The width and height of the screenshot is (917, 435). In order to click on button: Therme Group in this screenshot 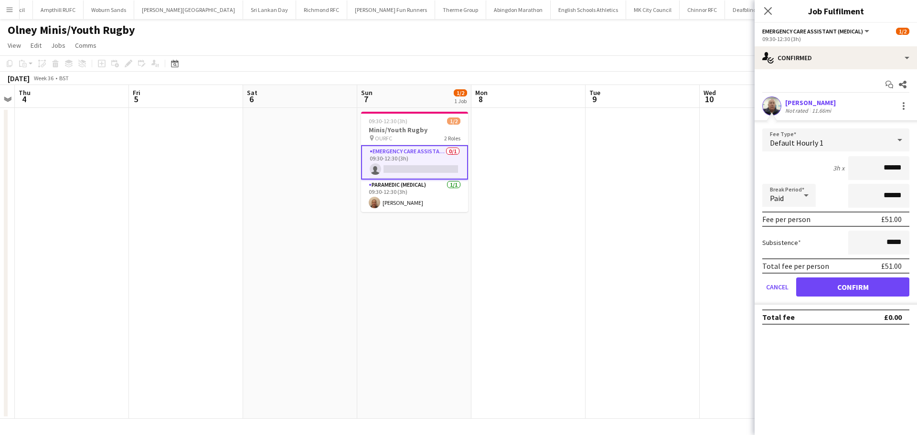, I will do `click(461, 10)`.